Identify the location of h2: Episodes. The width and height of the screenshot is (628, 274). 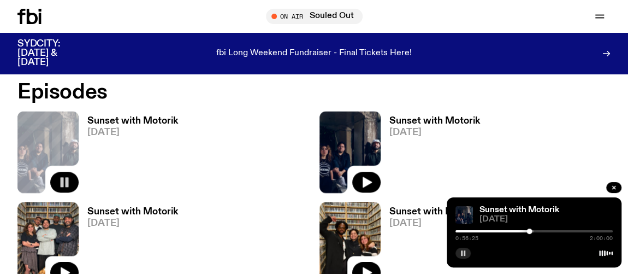
(213, 92).